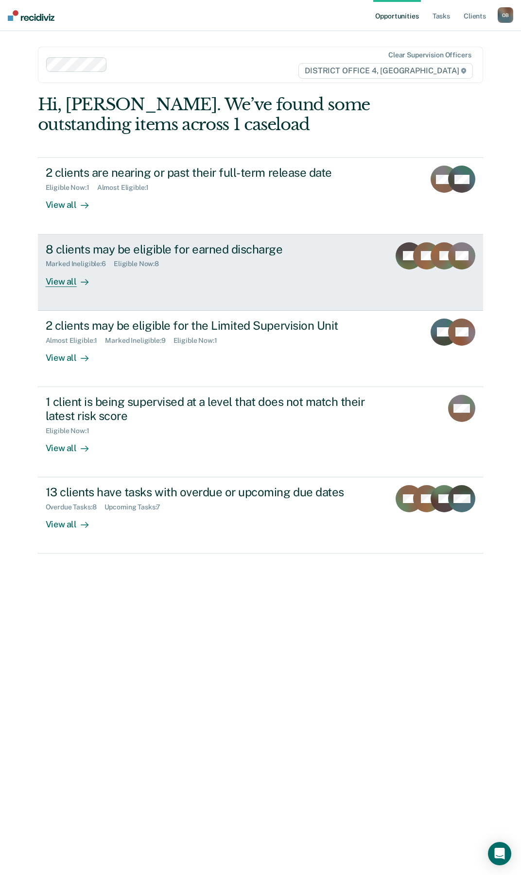  What do you see at coordinates (136, 507) in the screenshot?
I see `div: Upcoming Tasks : 7` at bounding box center [136, 507].